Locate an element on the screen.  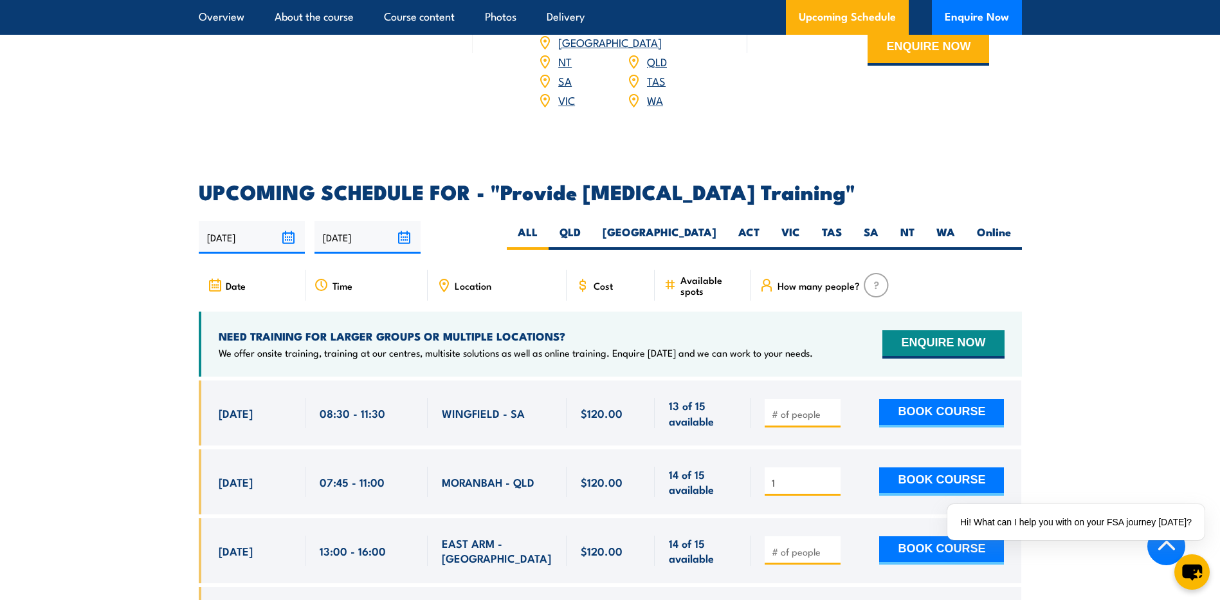
a: TAS is located at coordinates (656, 80).